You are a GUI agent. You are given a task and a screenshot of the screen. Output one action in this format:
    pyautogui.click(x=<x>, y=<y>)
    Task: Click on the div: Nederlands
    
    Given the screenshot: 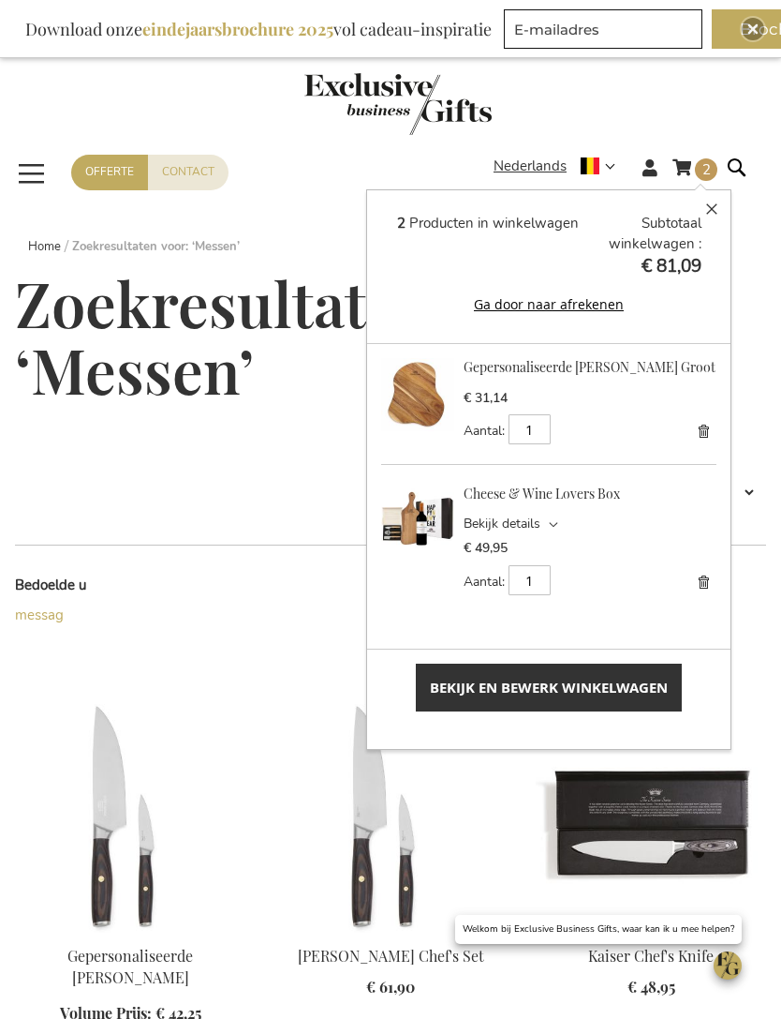 What is the action you would take?
    pyautogui.click(x=560, y=166)
    